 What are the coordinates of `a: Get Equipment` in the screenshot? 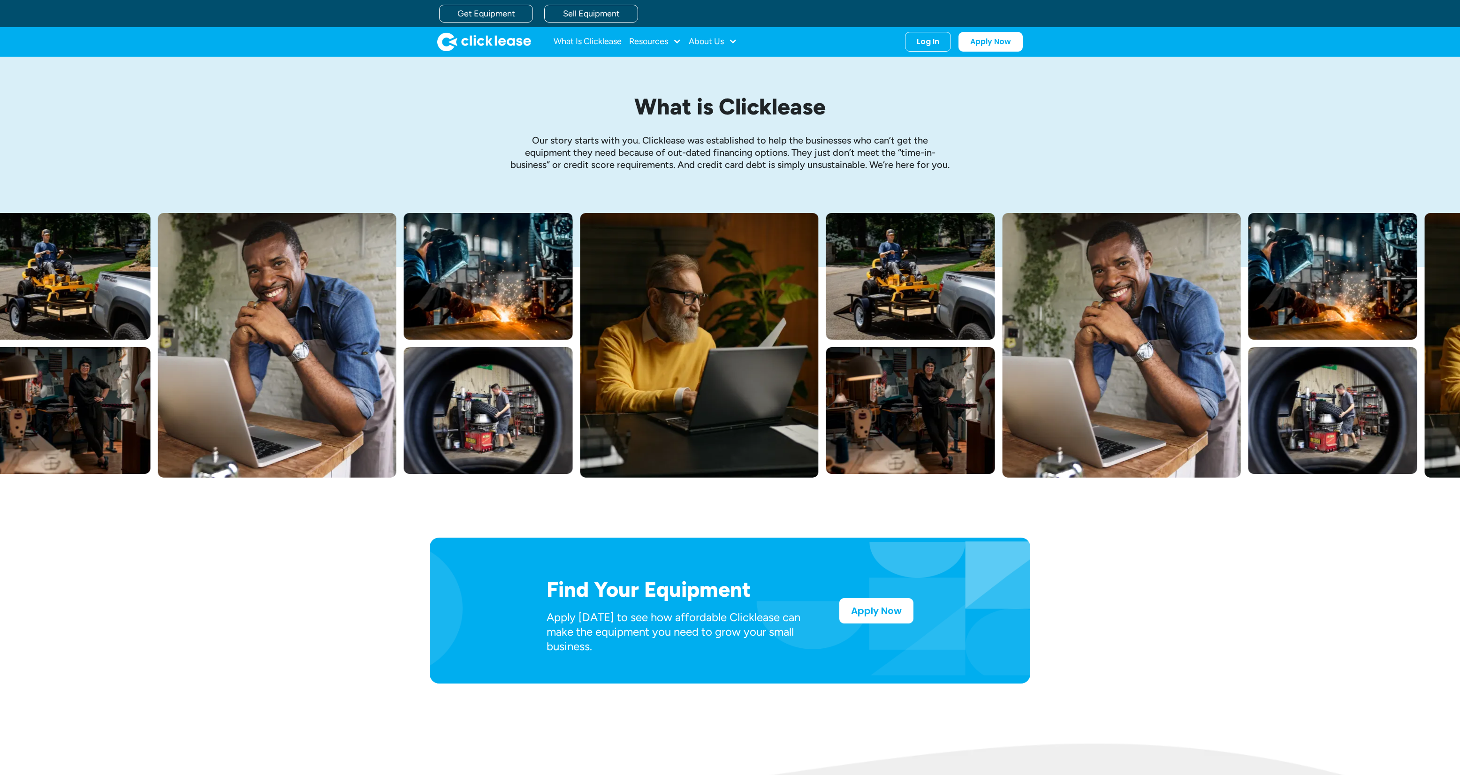 It's located at (486, 14).